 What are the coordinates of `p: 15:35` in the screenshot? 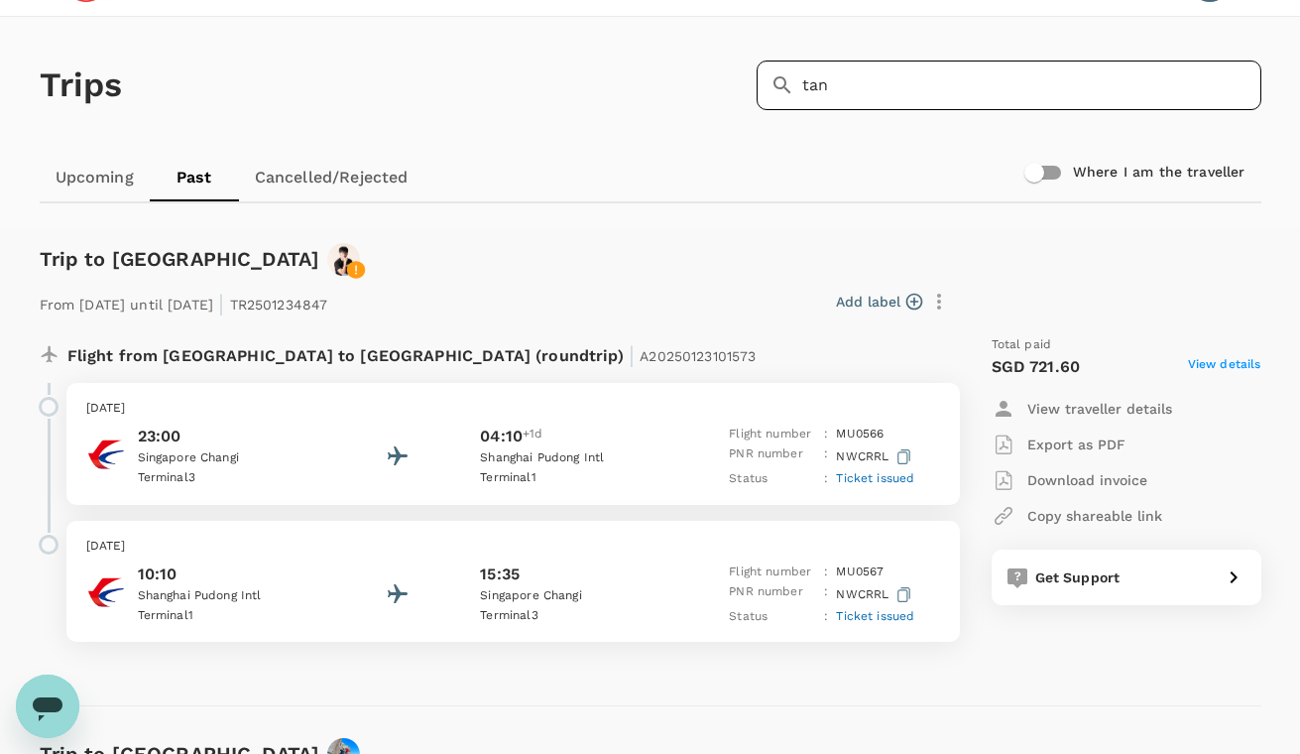 It's located at (500, 574).